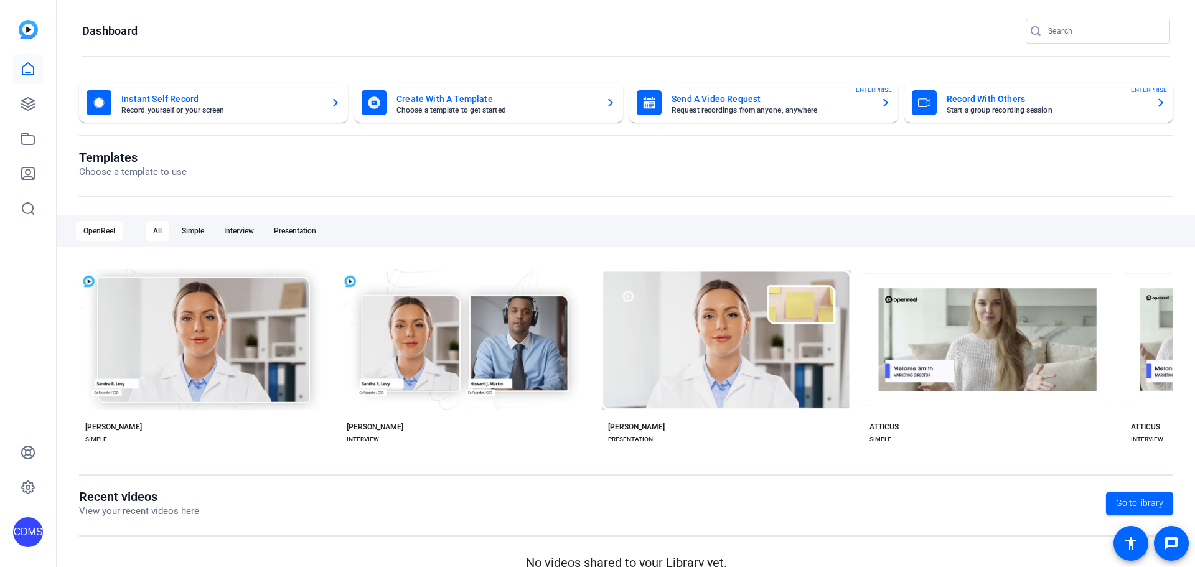  Describe the element at coordinates (1047, 110) in the screenshot. I see `mat-card-subtitle: Start a group recording session` at that location.